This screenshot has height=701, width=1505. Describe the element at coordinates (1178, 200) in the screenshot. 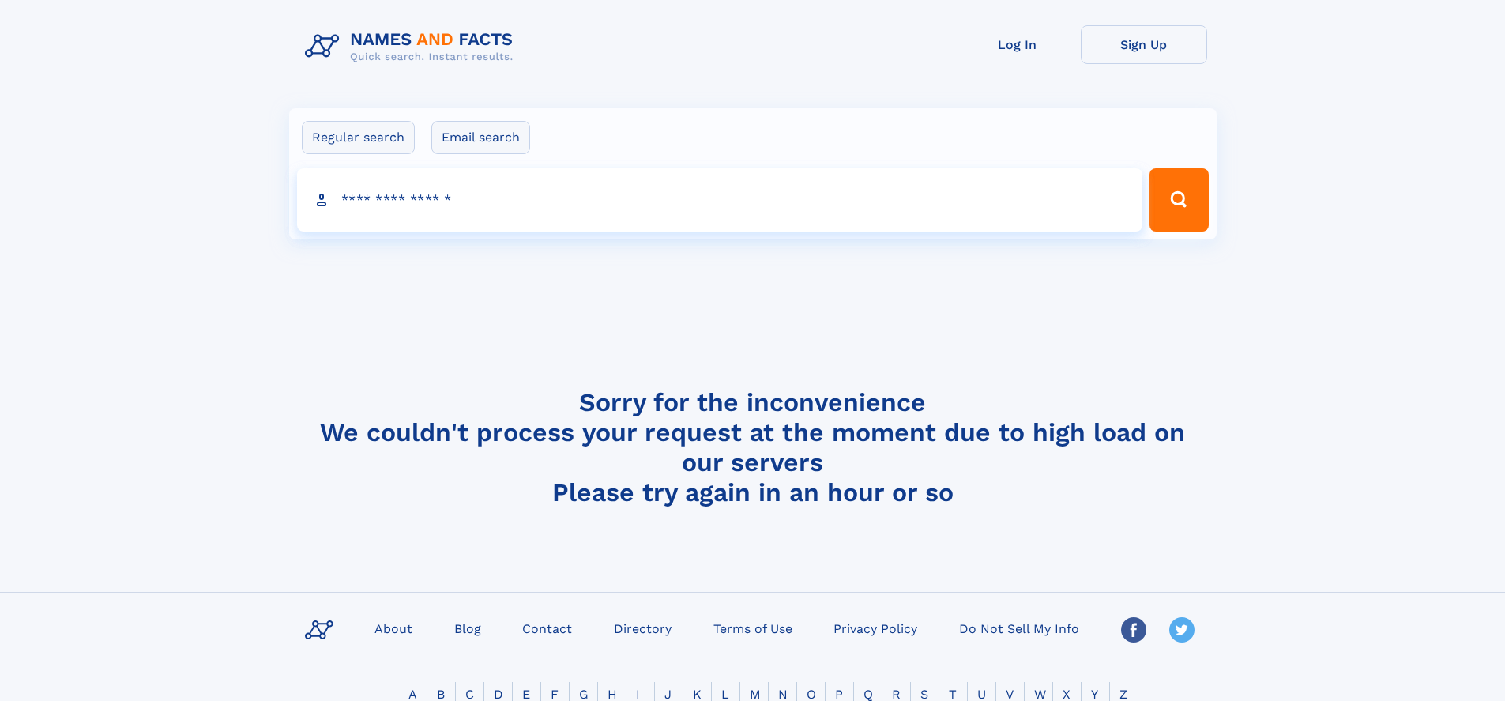

I see `button: Search Button` at that location.